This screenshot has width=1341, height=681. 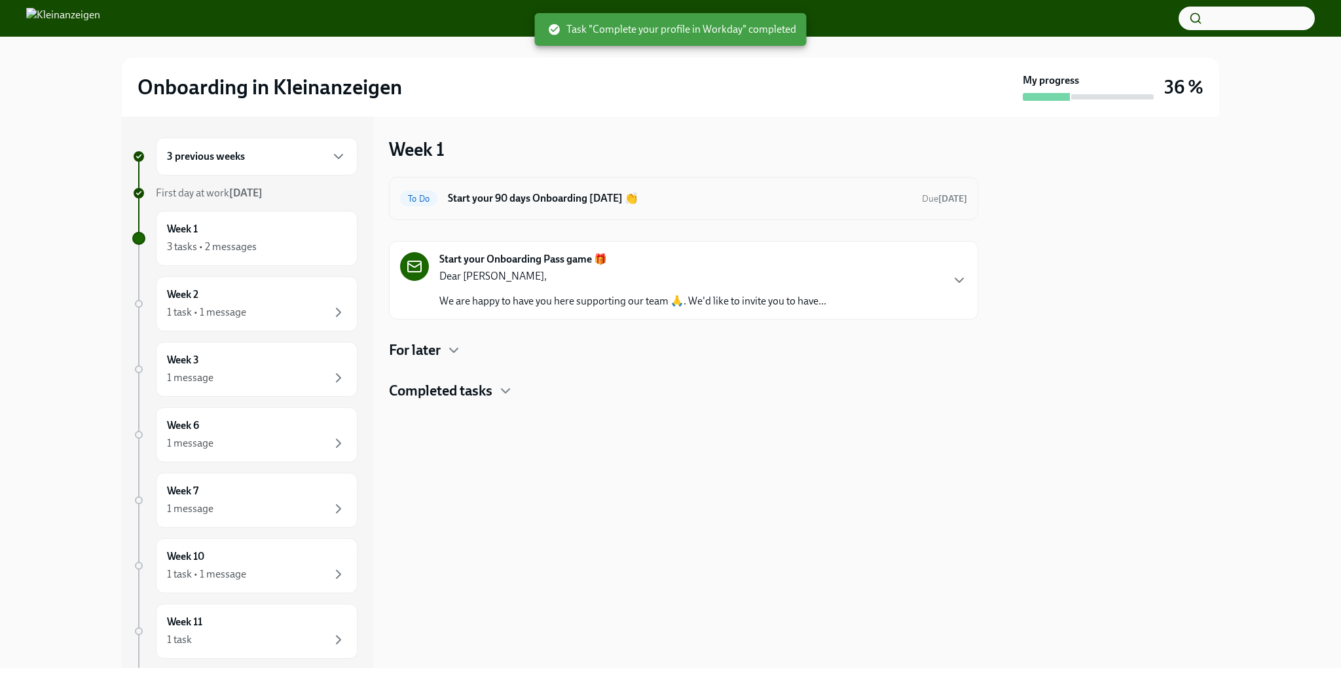 What do you see at coordinates (185, 556) in the screenshot?
I see `h6: Week 10` at bounding box center [185, 556].